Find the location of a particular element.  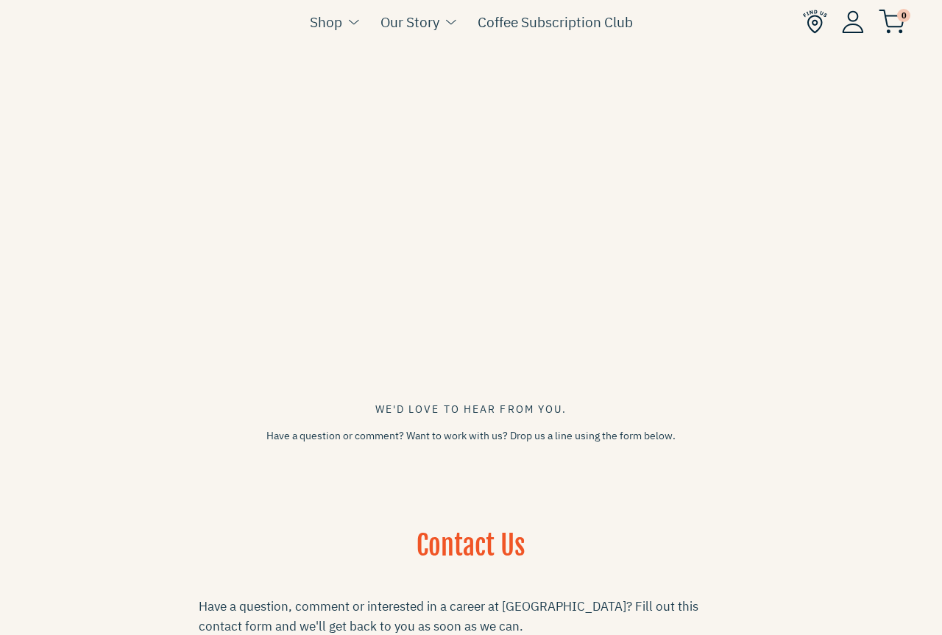

a: Our Story is located at coordinates (410, 22).